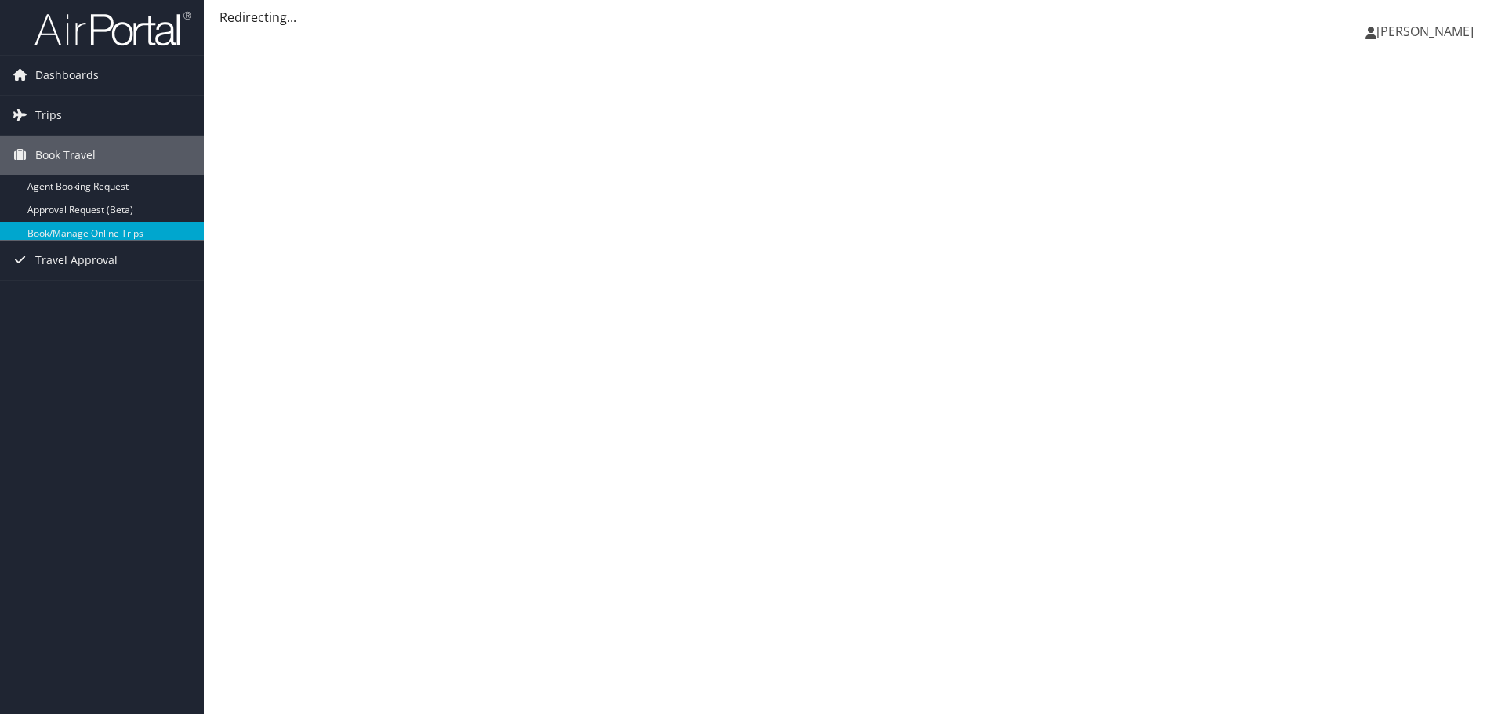 The width and height of the screenshot is (1505, 714). I want to click on div: Redirecting..., so click(854, 17).